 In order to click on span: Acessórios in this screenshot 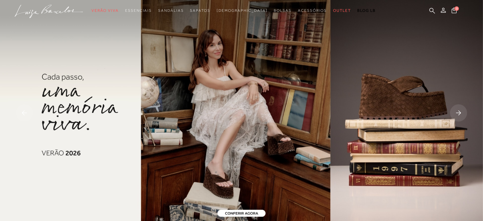, I will do `click(312, 10)`.